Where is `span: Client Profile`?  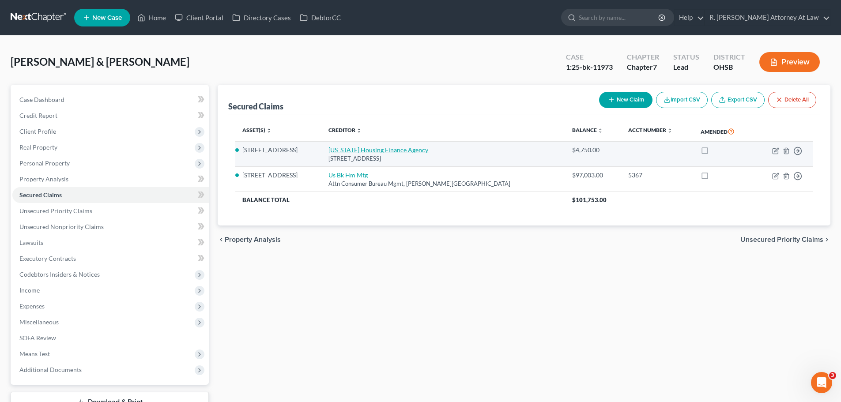 span: Client Profile is located at coordinates (38, 131).